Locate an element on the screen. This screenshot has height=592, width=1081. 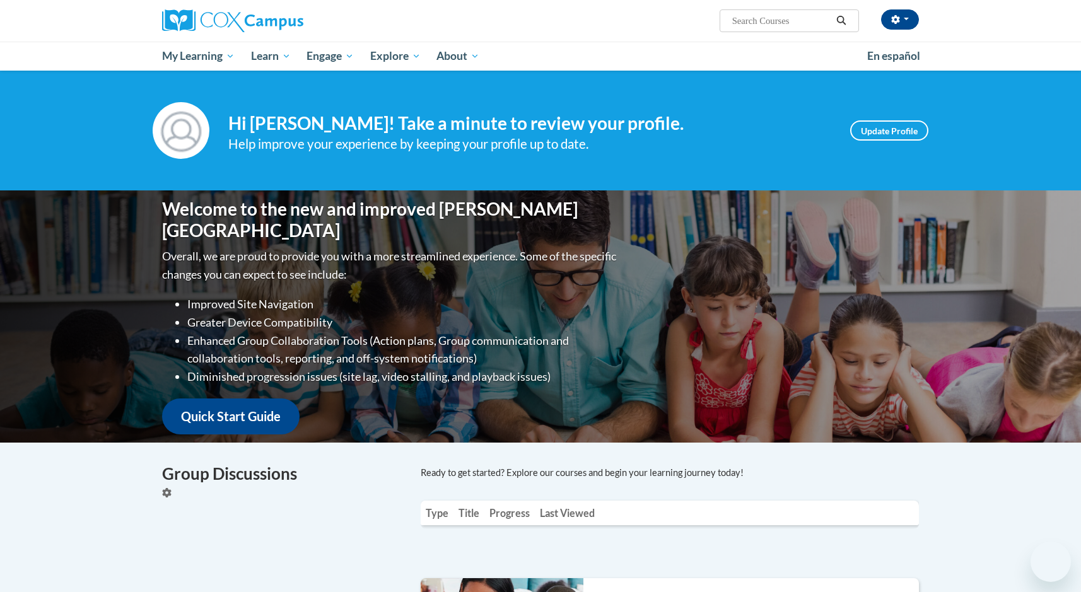
a: Update Profile is located at coordinates (889, 131).